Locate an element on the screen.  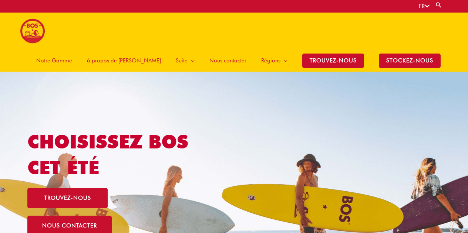
nav: Site Navigation is located at coordinates (236, 61).